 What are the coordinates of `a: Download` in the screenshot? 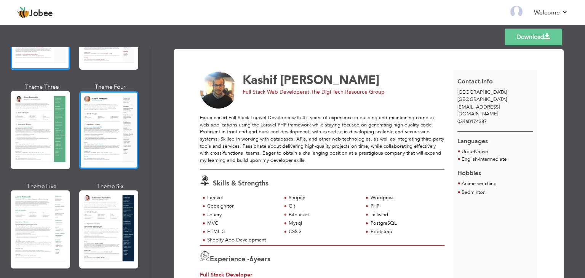 It's located at (534, 37).